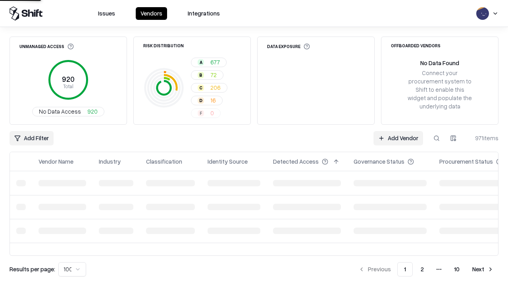 This screenshot has height=286, width=508. Describe the element at coordinates (483, 269) in the screenshot. I see `button: Next` at that location.